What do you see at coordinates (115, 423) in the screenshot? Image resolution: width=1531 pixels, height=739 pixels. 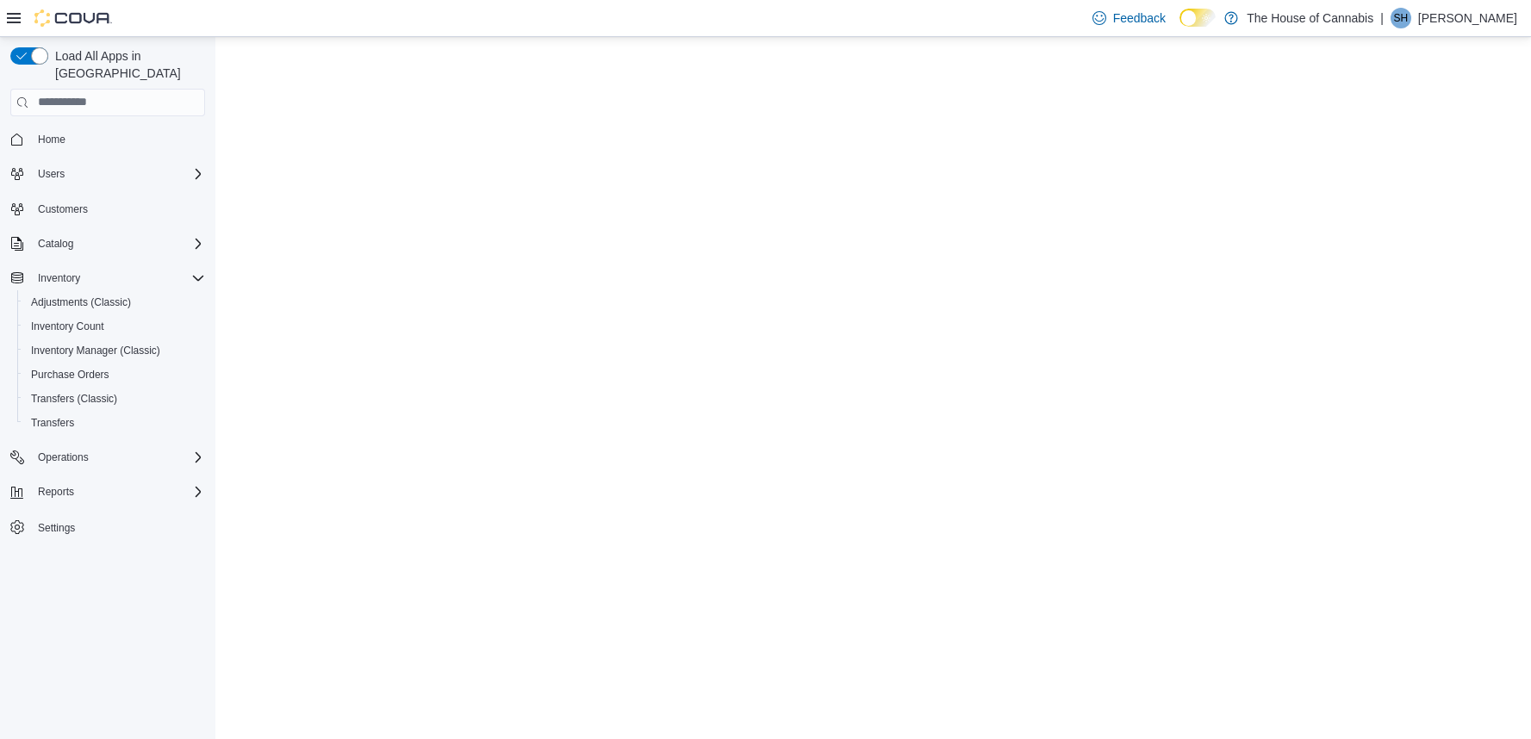 I see `button: Transfers` at bounding box center [115, 423].